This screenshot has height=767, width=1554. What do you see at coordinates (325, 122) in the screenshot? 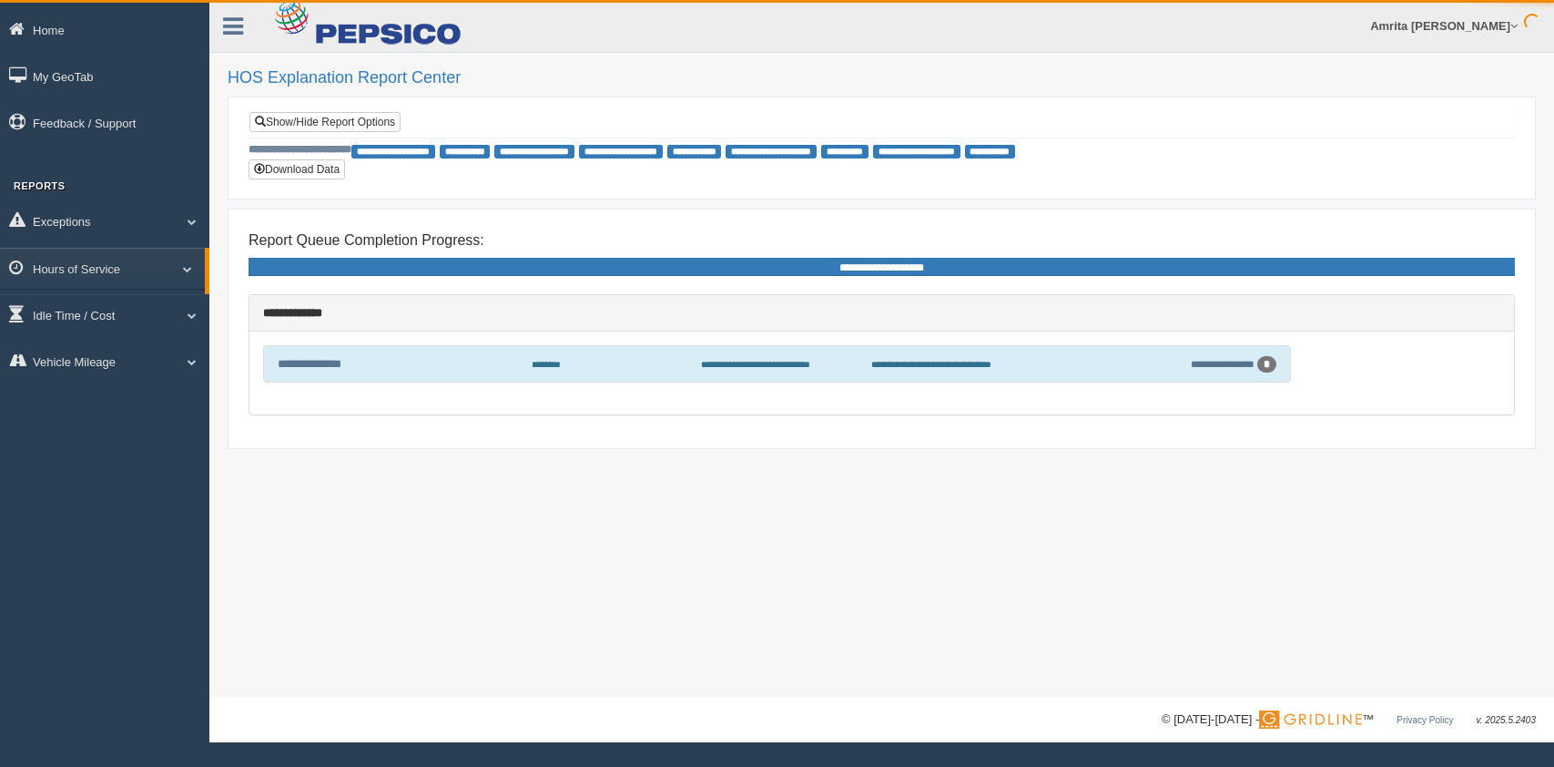
I see `a: Show/Hide Report Options` at bounding box center [325, 122].